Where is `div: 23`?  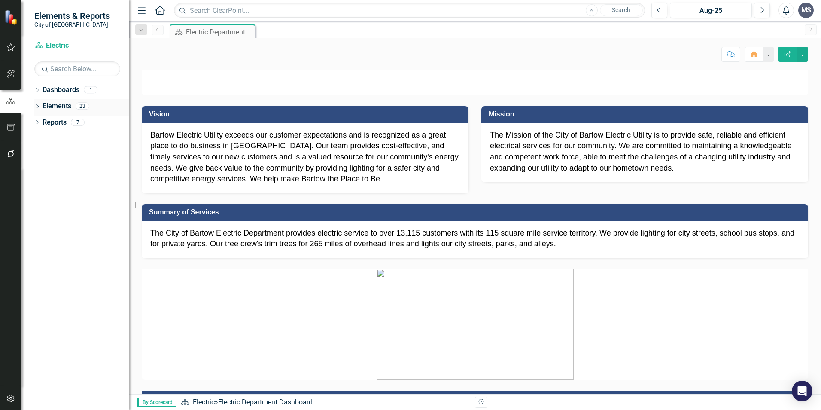 div: 23 is located at coordinates (82, 106).